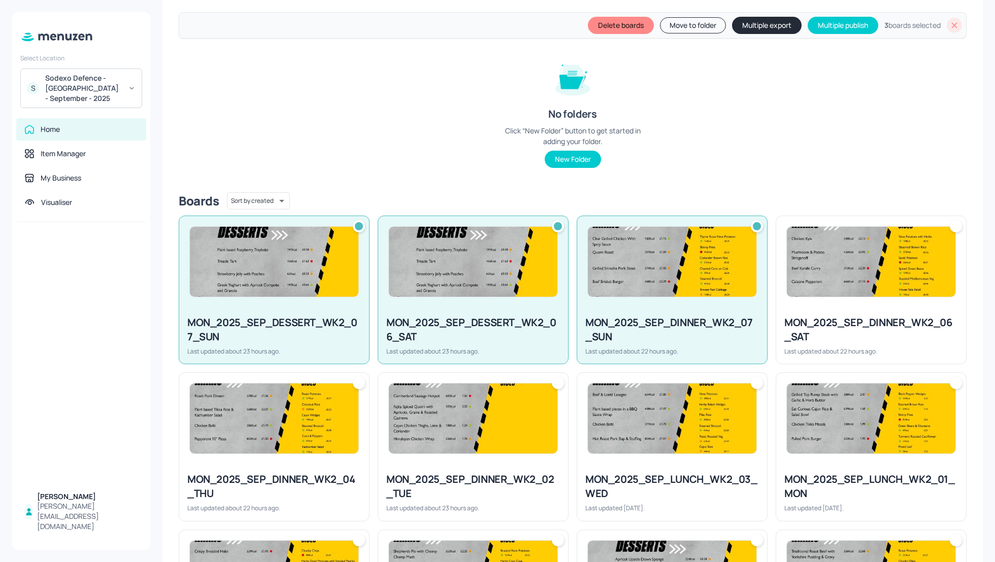 Image resolution: width=995 pixels, height=562 pixels. What do you see at coordinates (81, 58) in the screenshot?
I see `div: Select Location` at bounding box center [81, 58].